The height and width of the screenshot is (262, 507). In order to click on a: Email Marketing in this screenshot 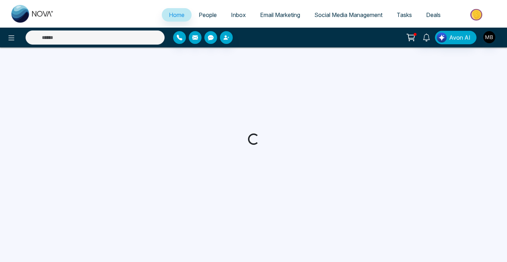, I will do `click(280, 15)`.